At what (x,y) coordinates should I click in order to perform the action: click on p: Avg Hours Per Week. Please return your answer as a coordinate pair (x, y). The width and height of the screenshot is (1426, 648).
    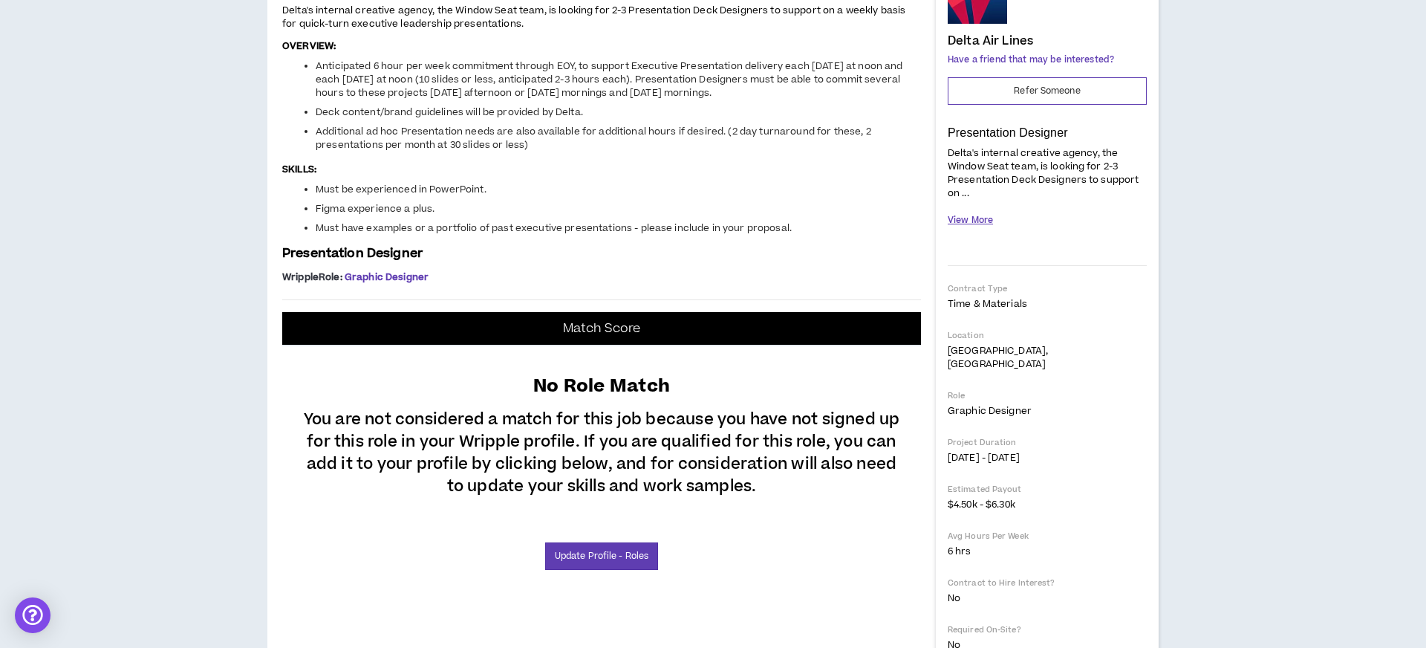
    Looking at the image, I should click on (1047, 536).